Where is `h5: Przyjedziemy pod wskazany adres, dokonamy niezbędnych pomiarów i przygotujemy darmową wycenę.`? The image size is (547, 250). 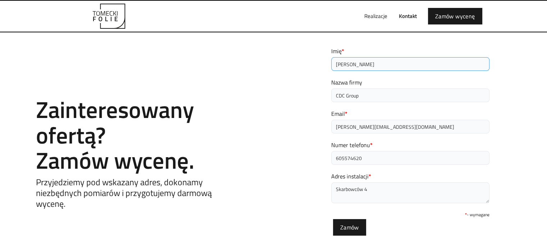 h5: Przyjedziemy pod wskazany adres, dokonamy niezbędnych pomiarów i przygotujemy darmową wycenę. is located at coordinates (137, 193).